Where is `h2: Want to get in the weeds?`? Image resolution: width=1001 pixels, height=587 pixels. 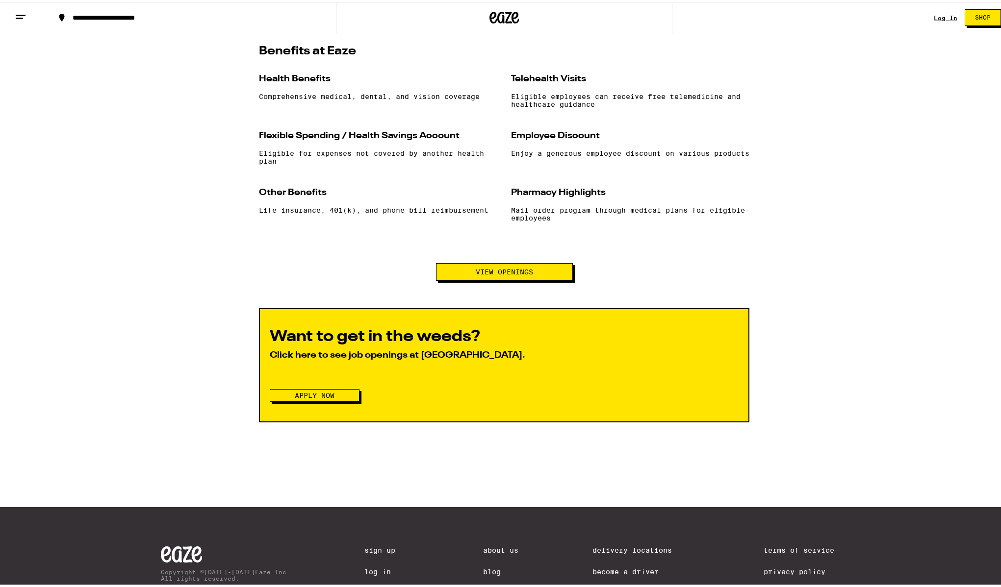 h2: Want to get in the weeds? is located at coordinates (504, 335).